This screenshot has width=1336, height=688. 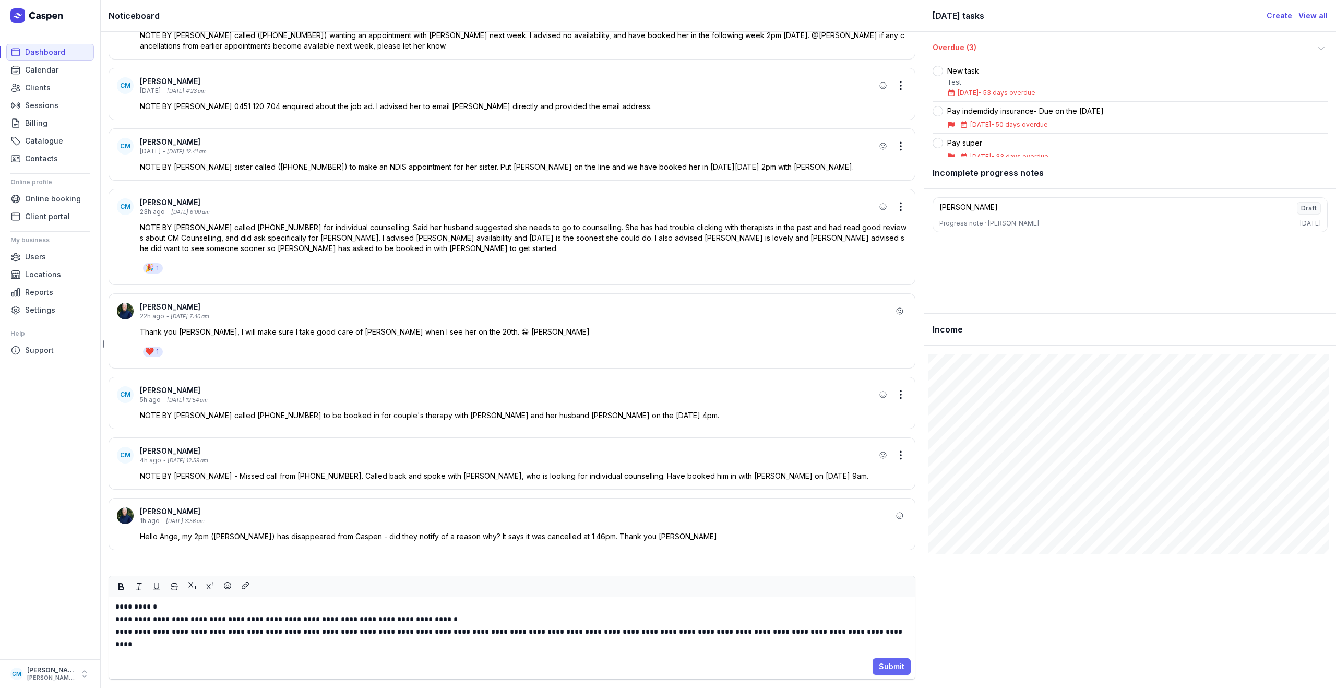 What do you see at coordinates (35, 257) in the screenshot?
I see `span: Users` at bounding box center [35, 257].